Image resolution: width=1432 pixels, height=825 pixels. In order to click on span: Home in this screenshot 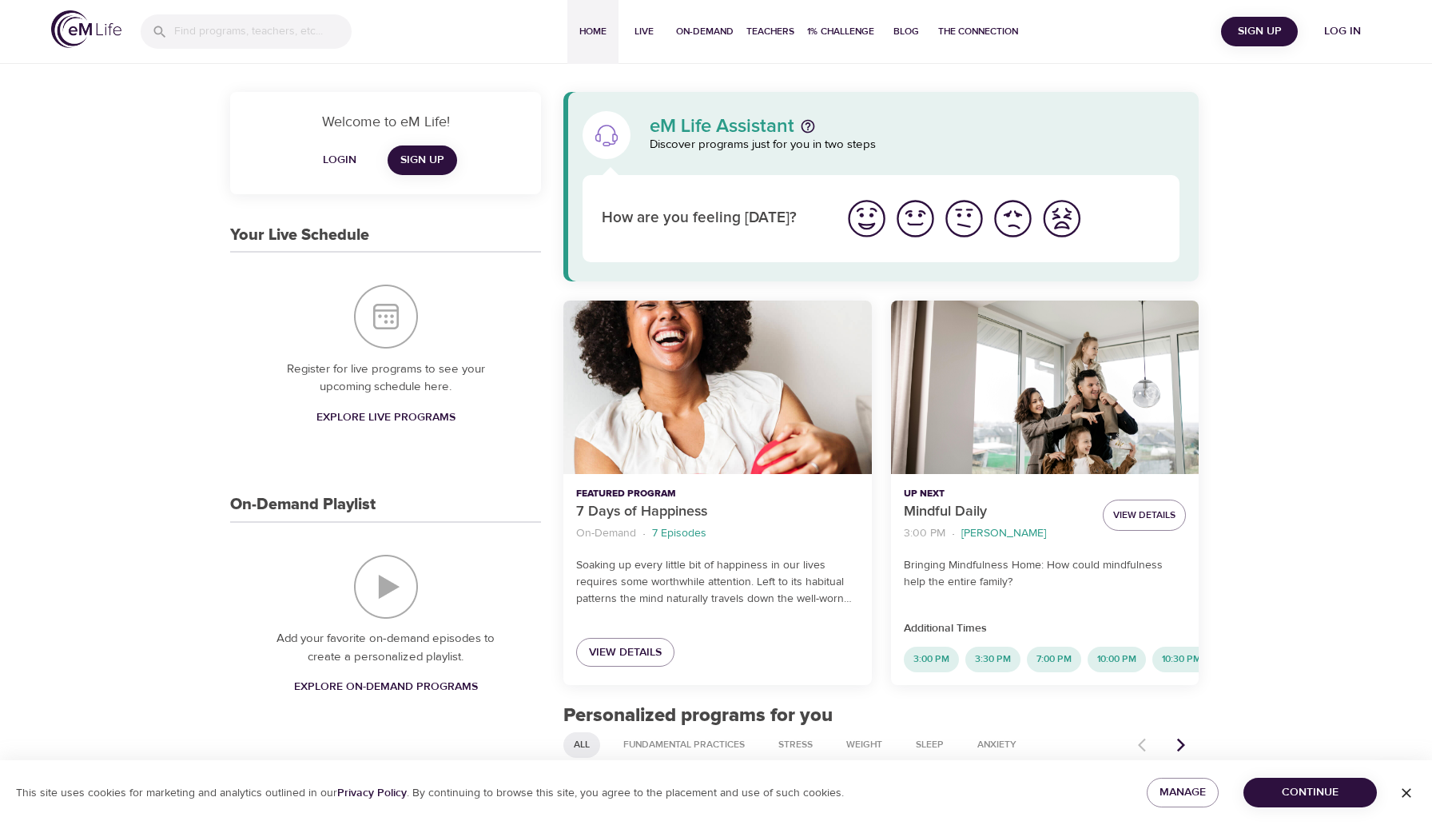, I will do `click(593, 31)`.